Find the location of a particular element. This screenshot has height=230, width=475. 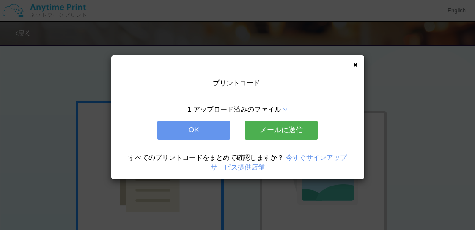

span: プリントコード: is located at coordinates (237, 83).